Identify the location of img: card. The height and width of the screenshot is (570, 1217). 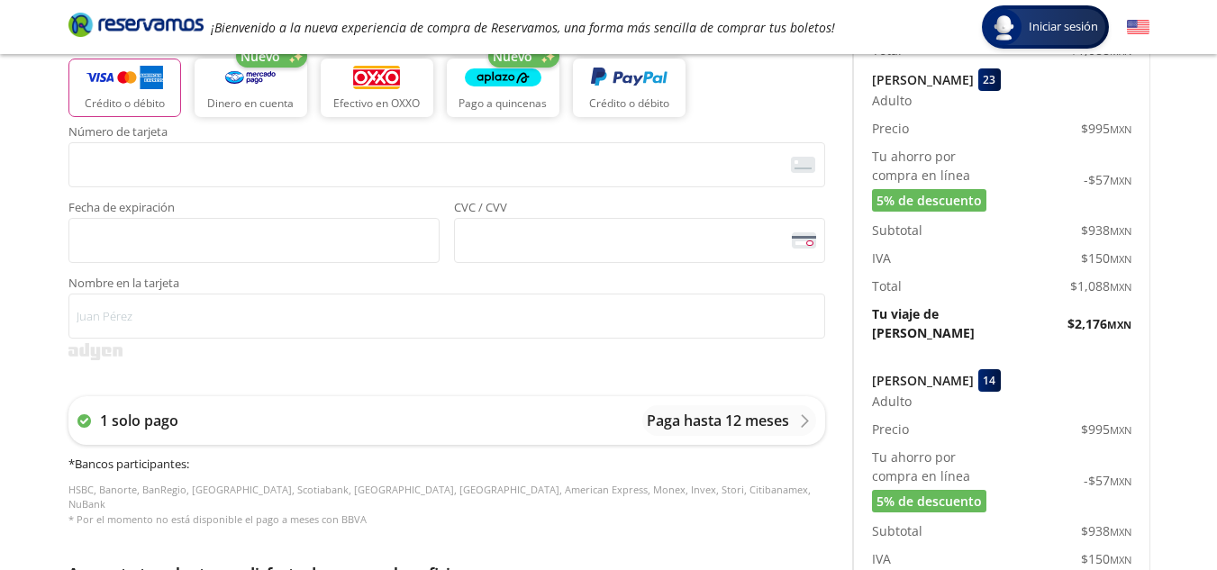
(802, 165).